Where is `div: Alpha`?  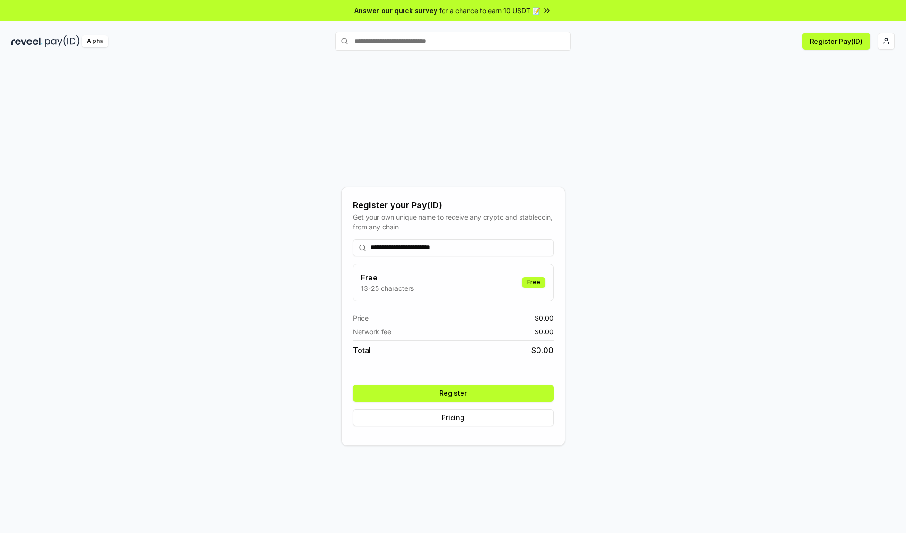 div: Alpha is located at coordinates (95, 41).